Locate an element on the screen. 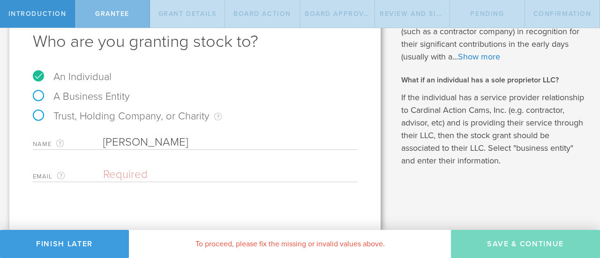 Image resolution: width=600 pixels, height=258 pixels. div: To proceed, please fix the missing or invalid values above. is located at coordinates (290, 244).